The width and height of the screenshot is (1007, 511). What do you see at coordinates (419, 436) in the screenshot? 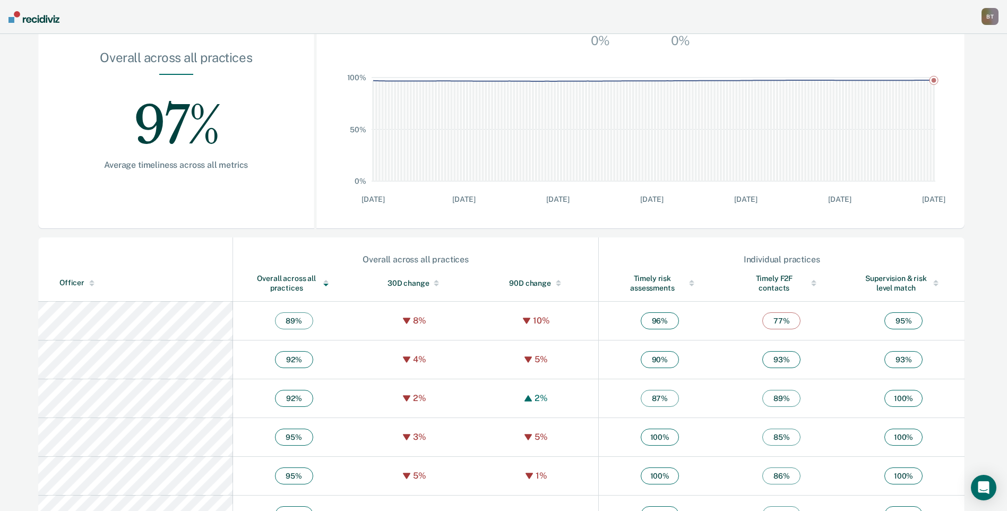
I see `div: 3%` at bounding box center [419, 436].